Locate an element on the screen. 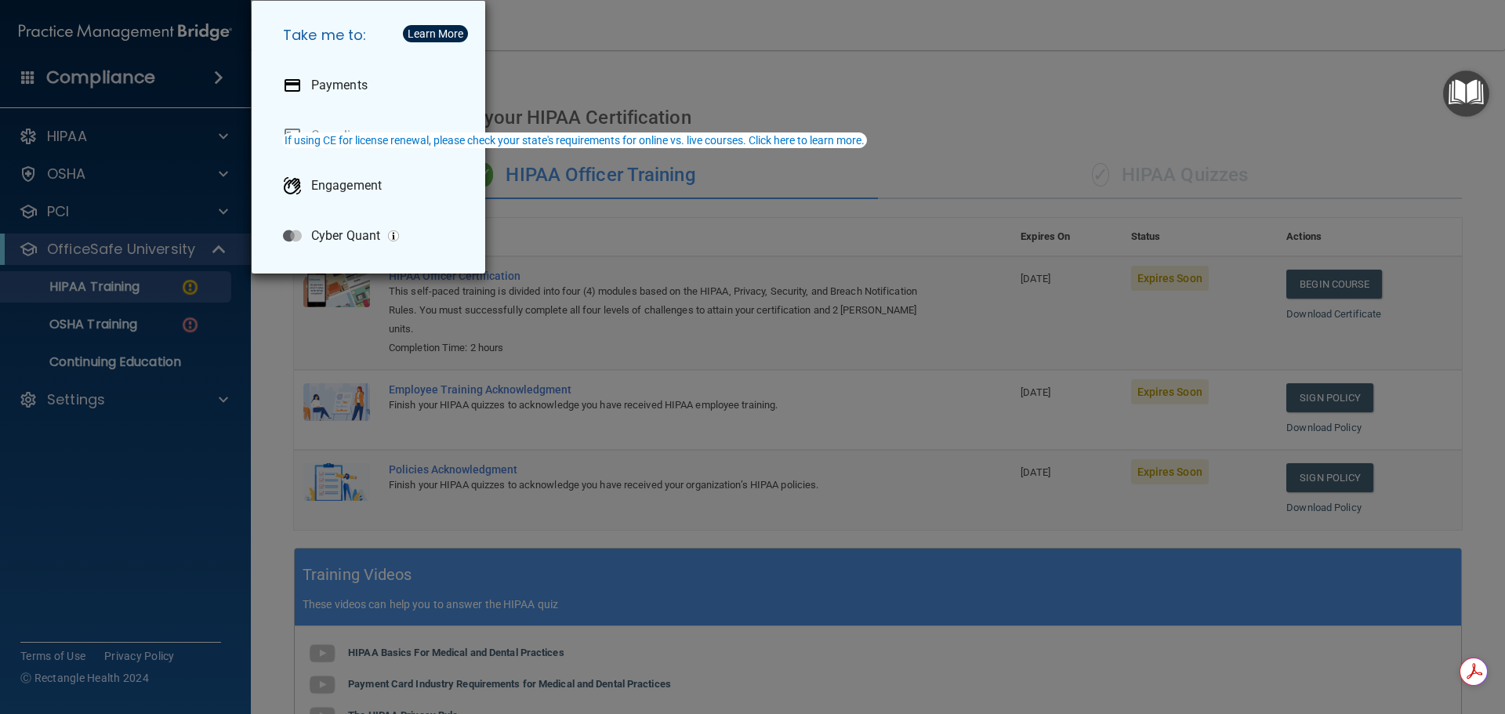 This screenshot has height=714, width=1505. p: Cyber Quant is located at coordinates (346, 236).